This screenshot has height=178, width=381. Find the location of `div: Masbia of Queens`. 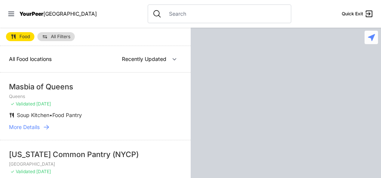

div: Masbia of Queens is located at coordinates (95, 87).